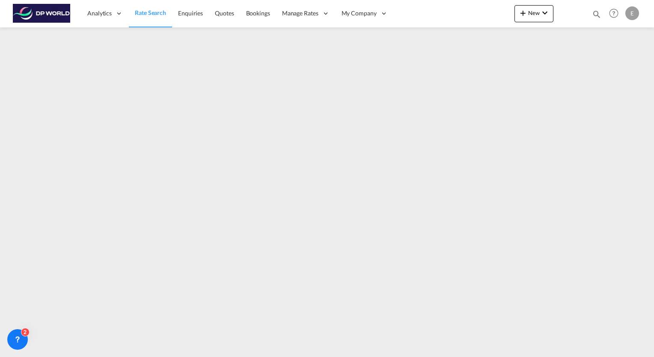 The image size is (654, 357). Describe the element at coordinates (596, 14) in the screenshot. I see `md-icon: icon-magnify` at that location.